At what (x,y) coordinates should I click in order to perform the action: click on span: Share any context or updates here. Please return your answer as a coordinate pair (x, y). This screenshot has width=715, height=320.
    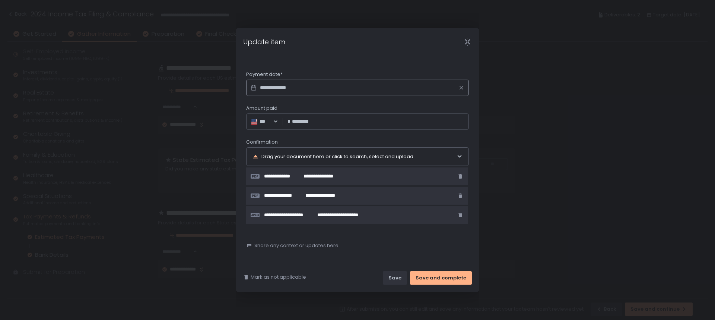
    Looking at the image, I should click on (297, 246).